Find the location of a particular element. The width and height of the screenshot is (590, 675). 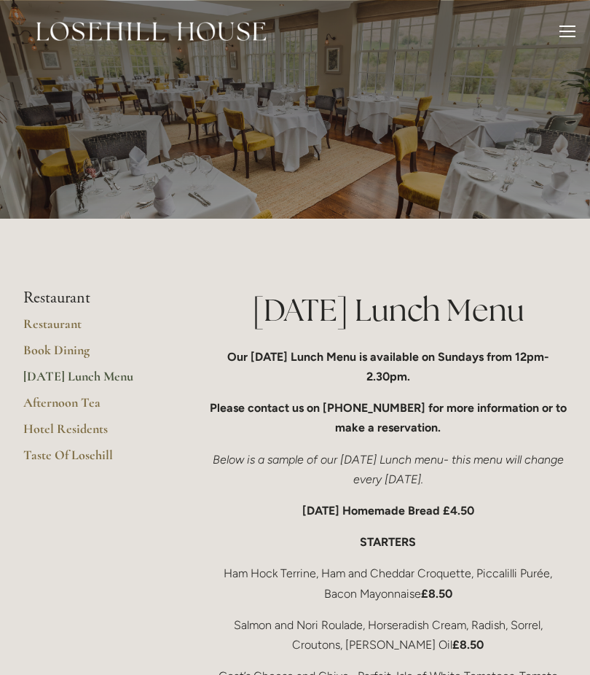

a: Afternoon Tea is located at coordinates (93, 407).